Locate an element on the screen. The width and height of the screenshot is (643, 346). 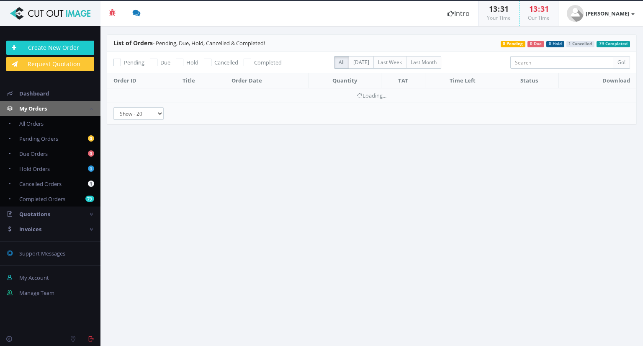
td: Loading... is located at coordinates (372, 95).